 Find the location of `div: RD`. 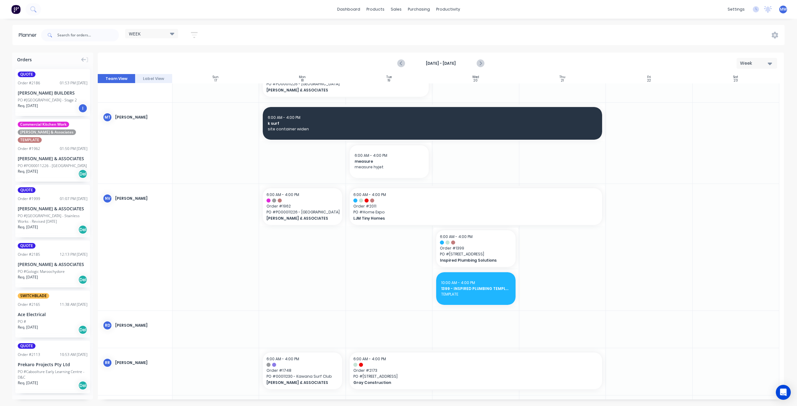

div: RD is located at coordinates (107, 326).